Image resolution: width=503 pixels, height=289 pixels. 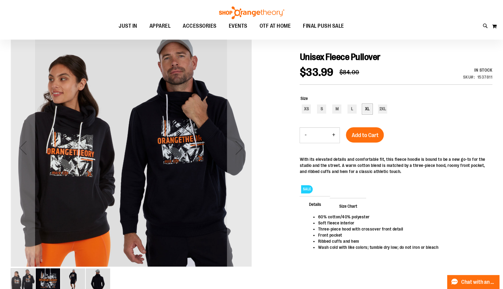 I want to click on span: $33.99, so click(x=316, y=72).